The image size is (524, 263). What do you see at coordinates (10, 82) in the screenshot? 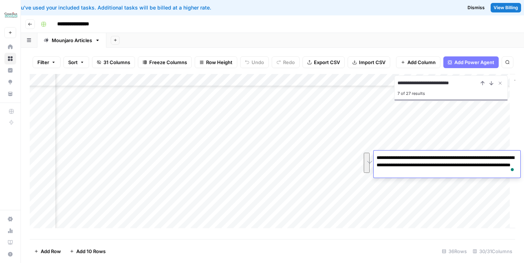
I see `a: Opportunities` at bounding box center [10, 82].